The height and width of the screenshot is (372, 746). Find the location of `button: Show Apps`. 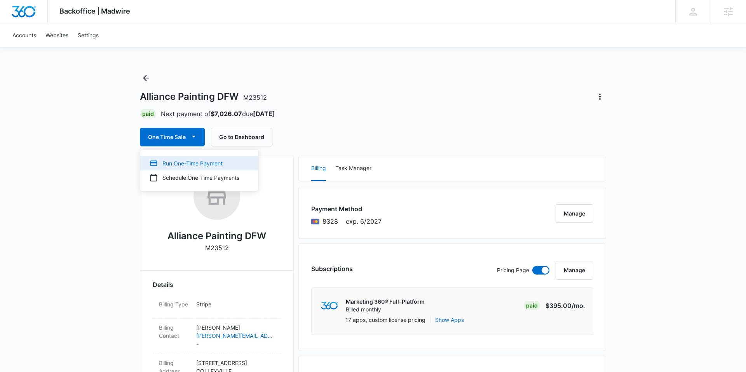

button: Show Apps is located at coordinates (450, 320).